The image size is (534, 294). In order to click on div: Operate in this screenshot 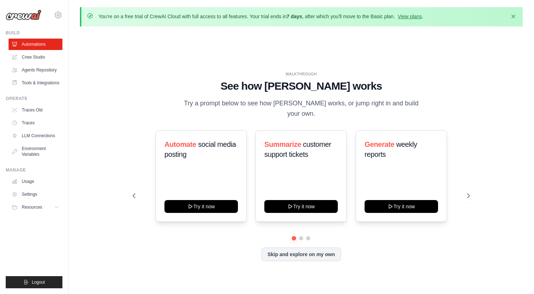, I will do `click(34, 98)`.